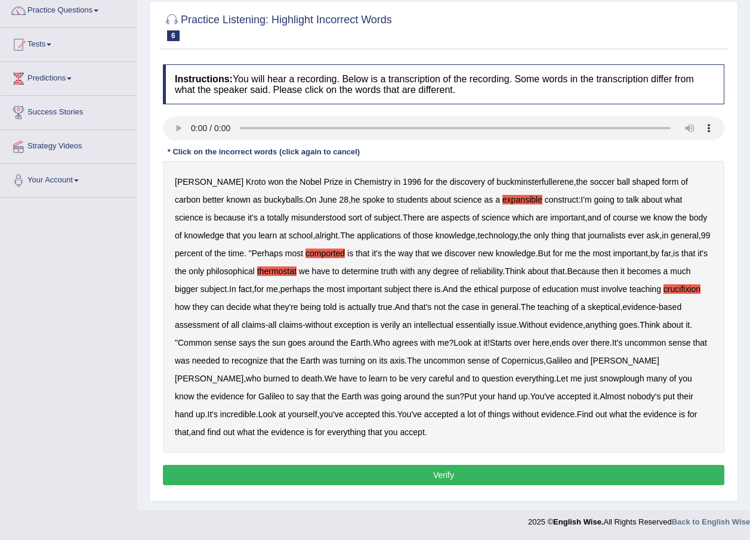 The image size is (750, 540). What do you see at coordinates (310, 182) in the screenshot?
I see `b: Nobel` at bounding box center [310, 182].